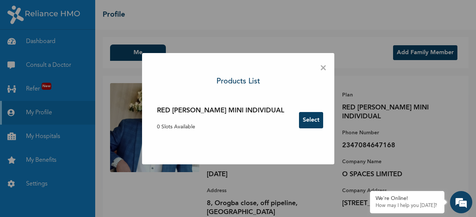 This screenshot has width=476, height=217. Describe the element at coordinates (311, 120) in the screenshot. I see `button: Select` at that location.